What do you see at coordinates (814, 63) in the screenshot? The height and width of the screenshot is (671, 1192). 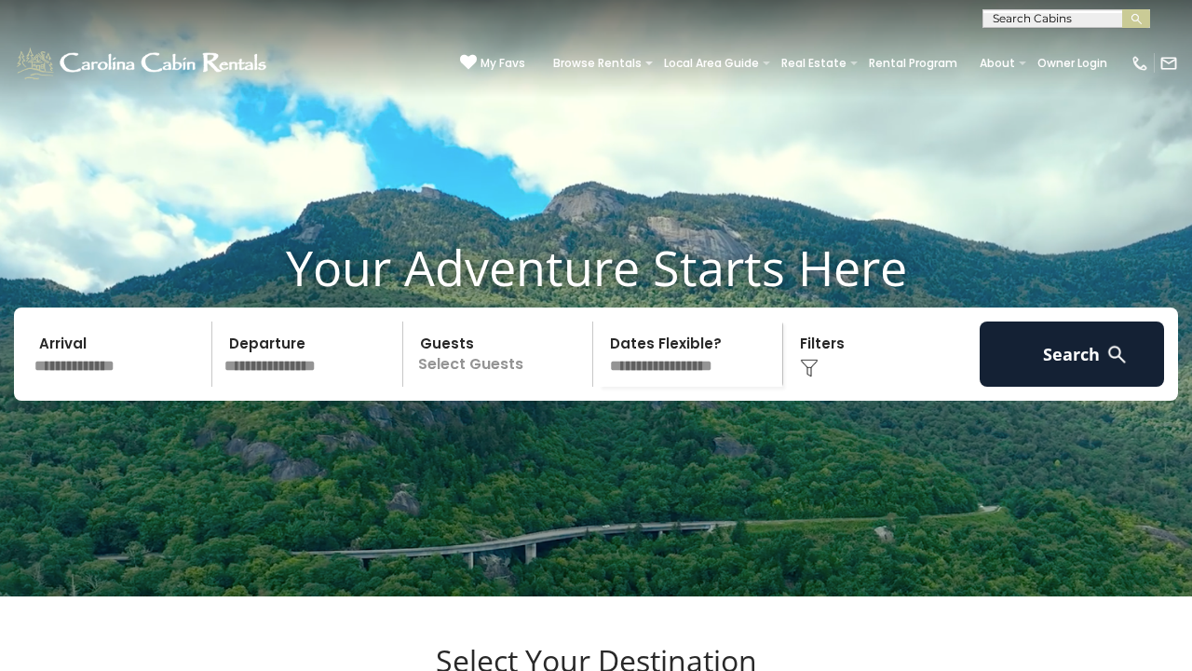 I see `a: Real Estate` at bounding box center [814, 63].